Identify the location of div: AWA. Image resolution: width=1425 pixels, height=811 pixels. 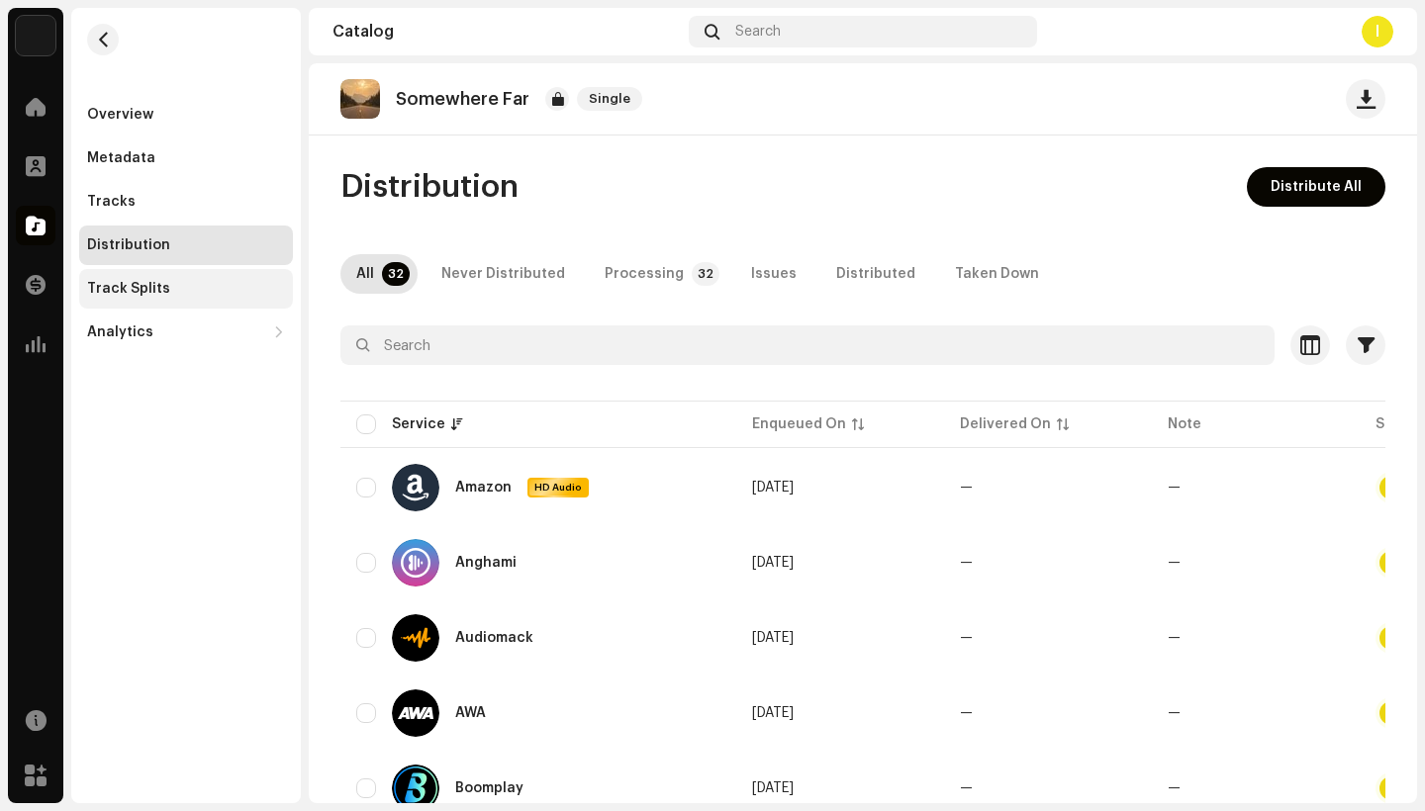
(470, 713).